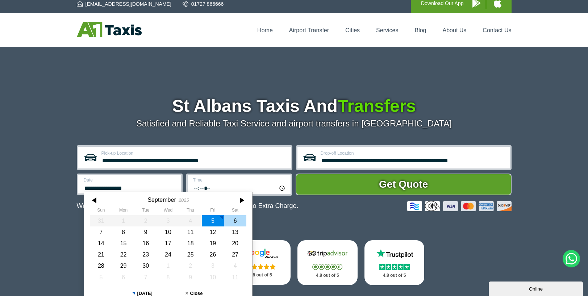 Image resolution: width=588 pixels, height=296 pixels. Describe the element at coordinates (101, 277) in the screenshot. I see `div: 05 October 2025` at that location.